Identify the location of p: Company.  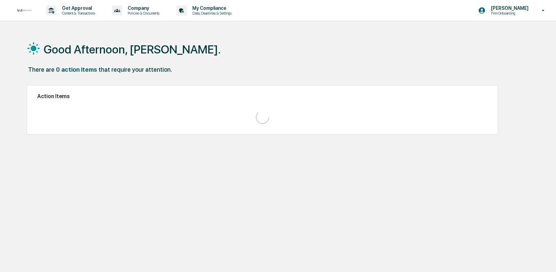
(142, 8).